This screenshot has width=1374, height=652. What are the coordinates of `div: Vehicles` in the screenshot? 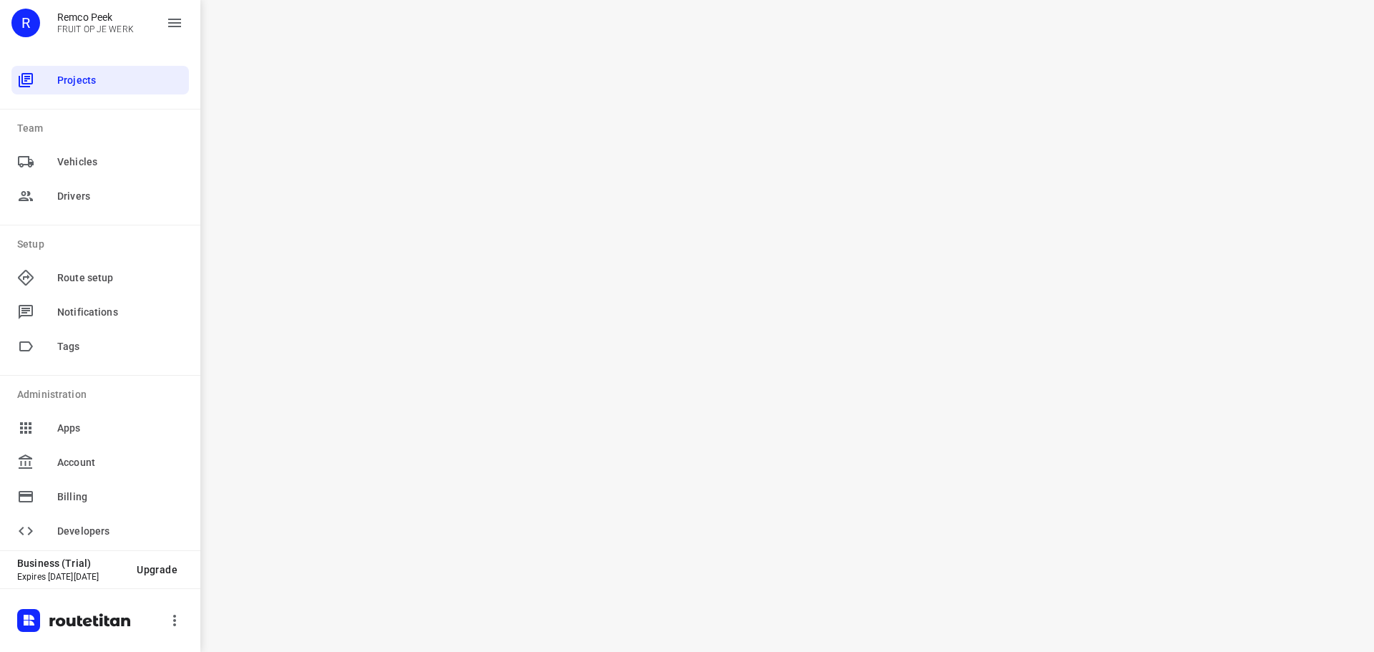 It's located at (100, 162).